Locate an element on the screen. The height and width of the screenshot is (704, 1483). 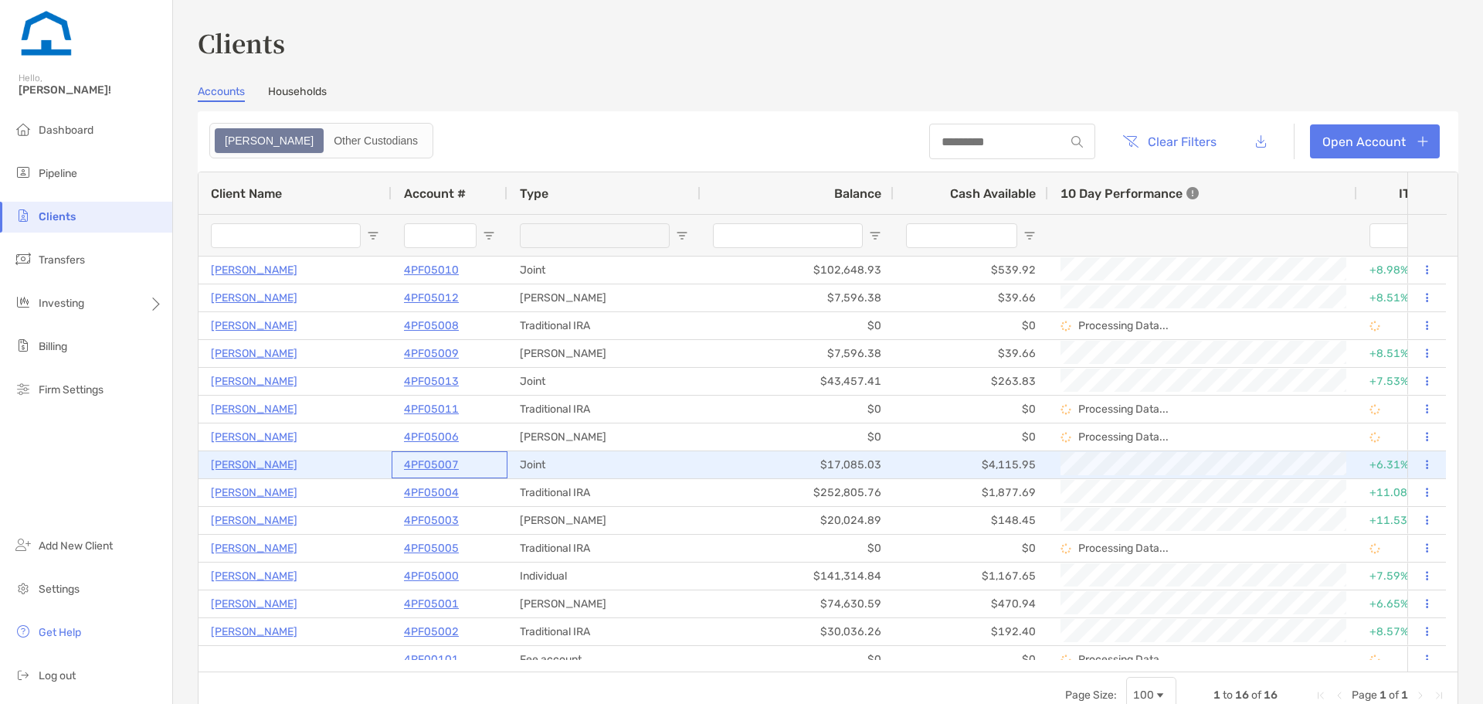
span: Cash Available is located at coordinates (992, 193).